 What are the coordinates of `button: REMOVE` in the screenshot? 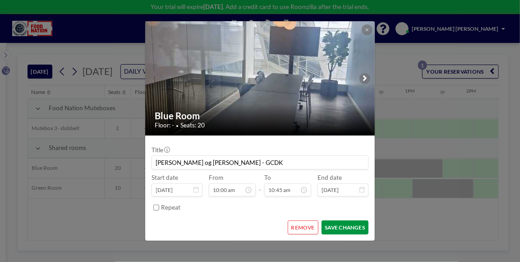 It's located at (303, 227).